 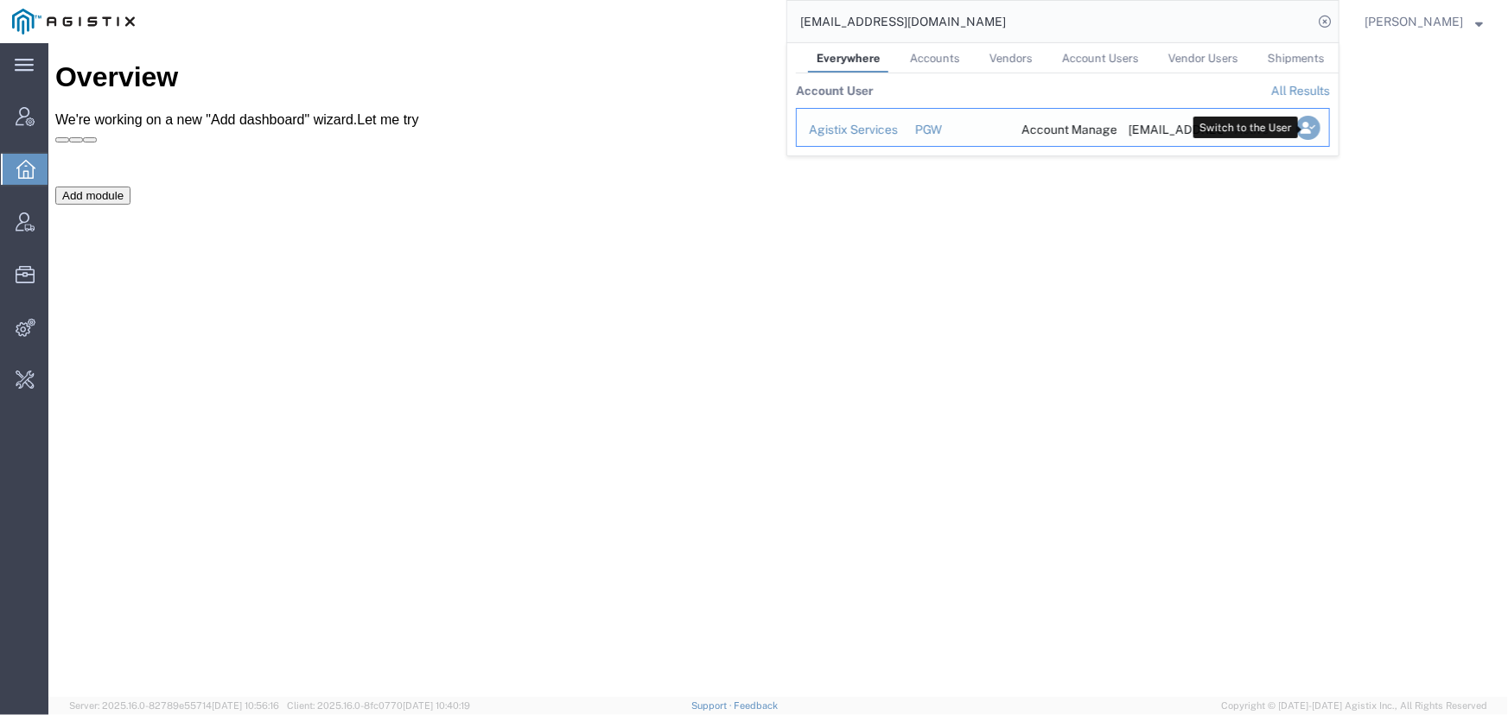 What do you see at coordinates (73, 22) in the screenshot?
I see `img: logo` at bounding box center [73, 22].